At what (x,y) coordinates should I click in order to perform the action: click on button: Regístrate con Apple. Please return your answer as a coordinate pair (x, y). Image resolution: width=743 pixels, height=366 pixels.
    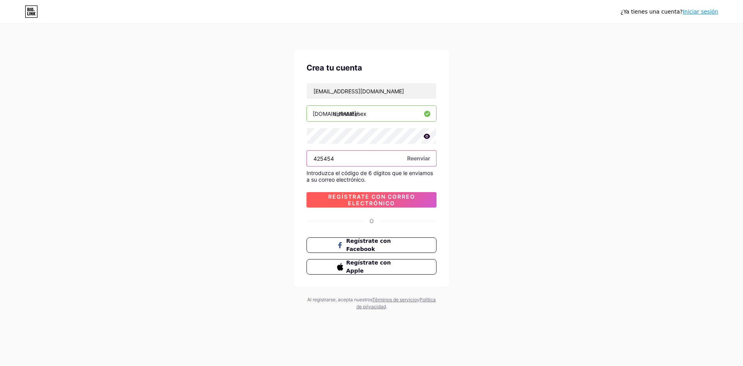
    Looking at the image, I should click on (372, 267).